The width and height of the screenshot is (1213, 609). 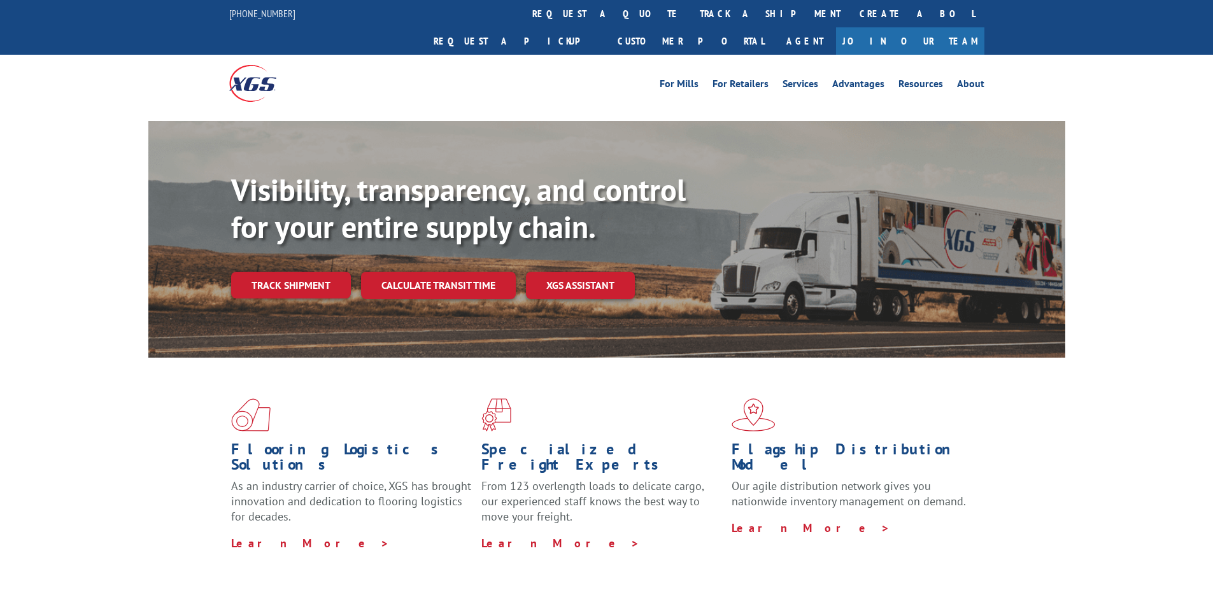 I want to click on a: For Retailers, so click(x=741, y=86).